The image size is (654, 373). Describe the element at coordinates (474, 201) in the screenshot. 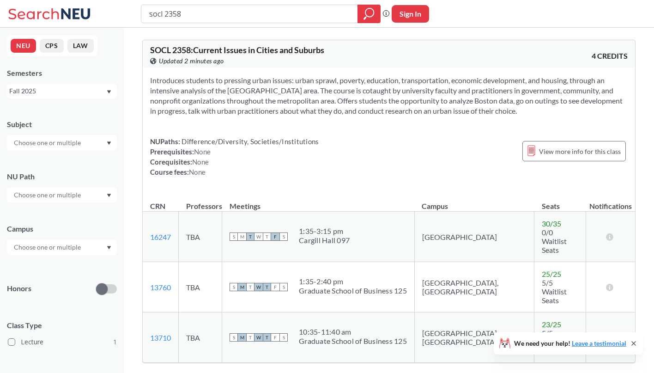

I see `th: Campus` at that location.